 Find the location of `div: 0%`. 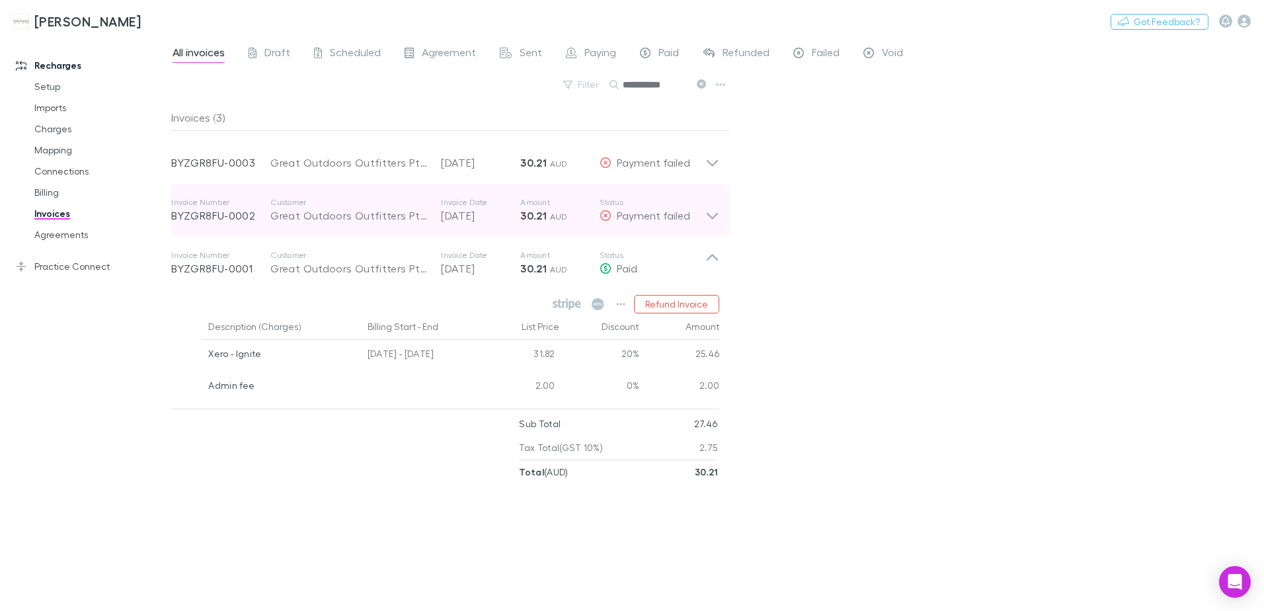

div: 0% is located at coordinates (600, 387).